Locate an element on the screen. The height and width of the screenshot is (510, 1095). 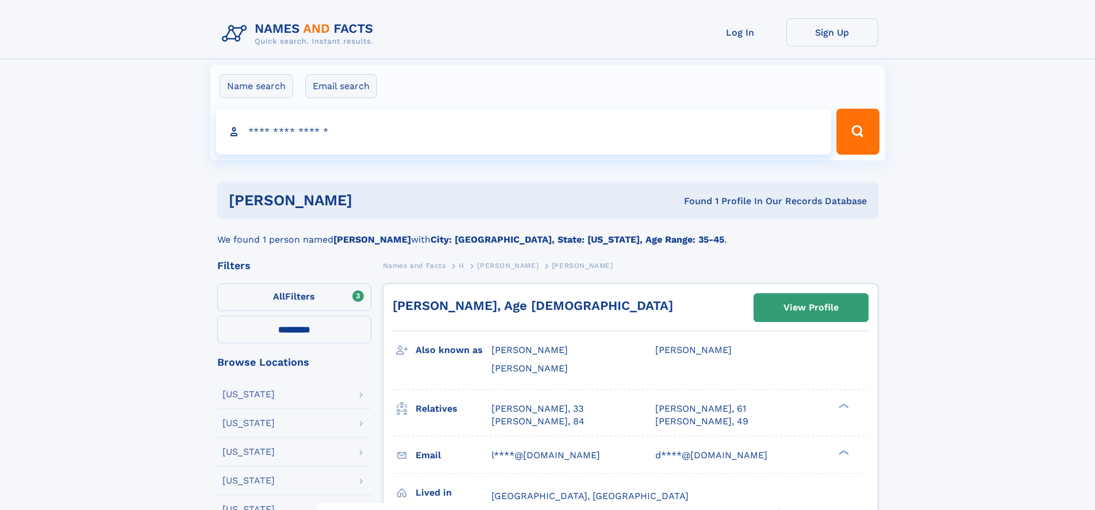
button: Search Button is located at coordinates (857, 132).